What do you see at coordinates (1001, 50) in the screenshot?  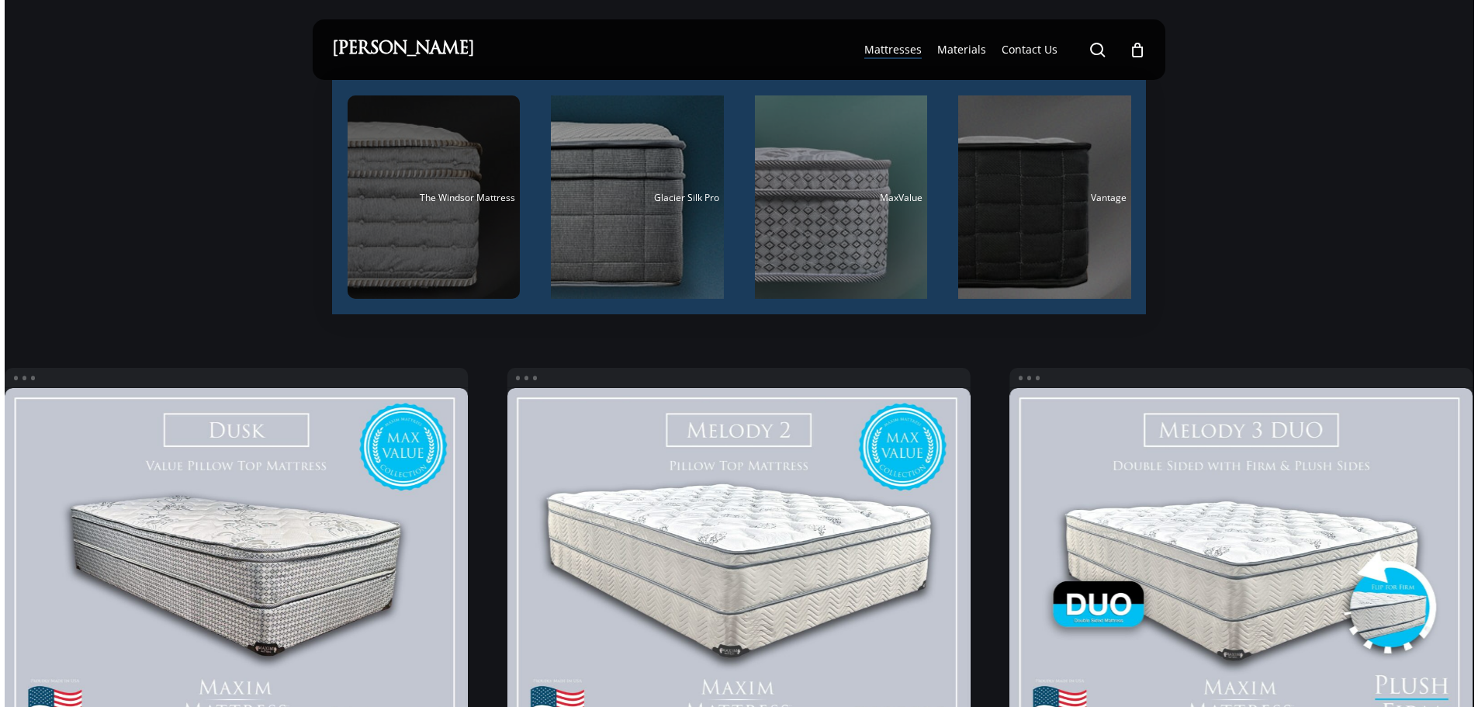 I see `nav: Main Menu` at bounding box center [1001, 50].